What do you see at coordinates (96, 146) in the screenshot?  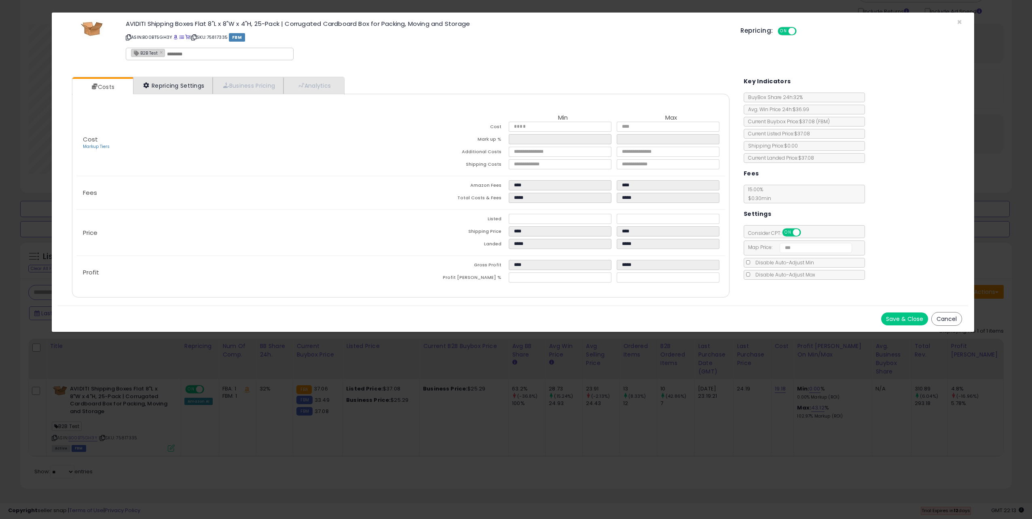 I see `a: Markup Tiers` at bounding box center [96, 146].